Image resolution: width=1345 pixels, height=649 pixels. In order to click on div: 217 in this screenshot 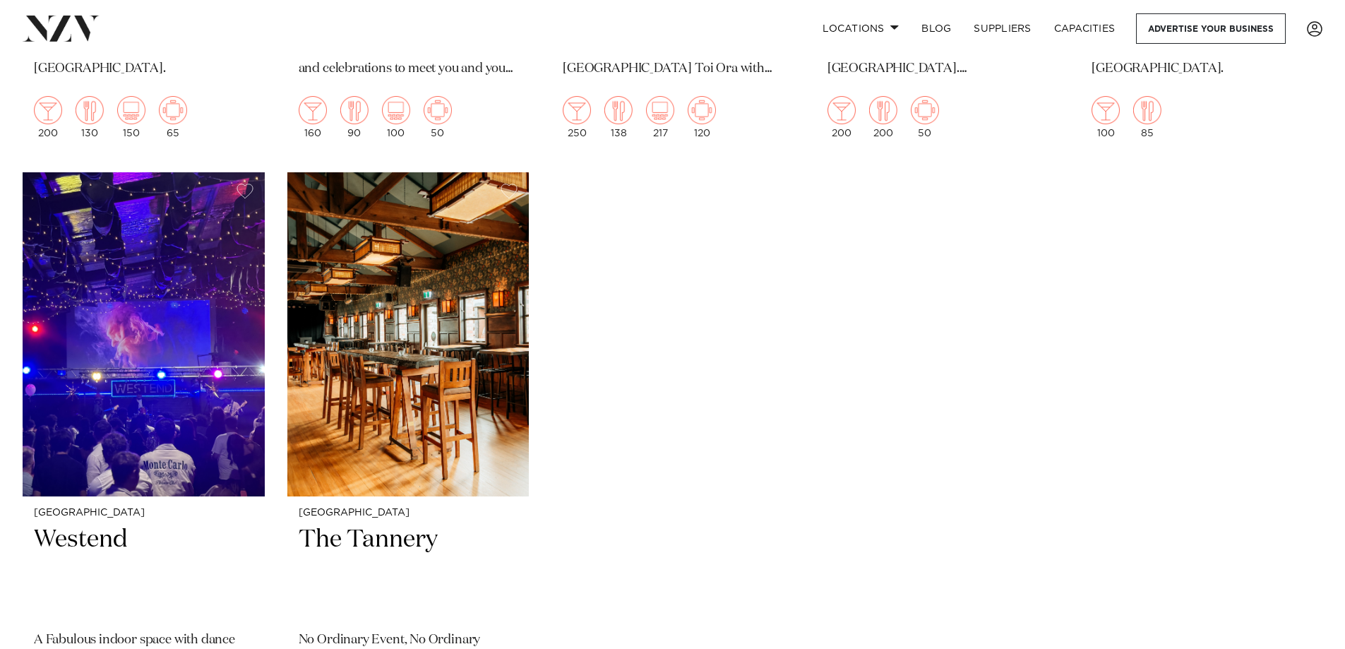, I will do `click(660, 117)`.